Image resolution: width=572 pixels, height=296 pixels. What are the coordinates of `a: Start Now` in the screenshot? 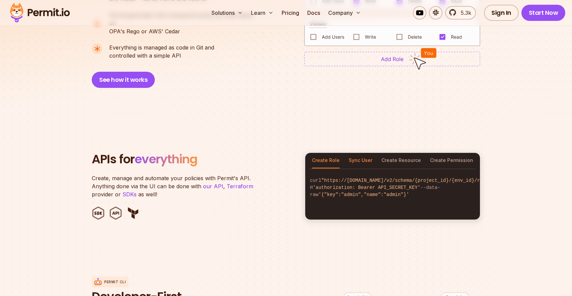 It's located at (543, 13).